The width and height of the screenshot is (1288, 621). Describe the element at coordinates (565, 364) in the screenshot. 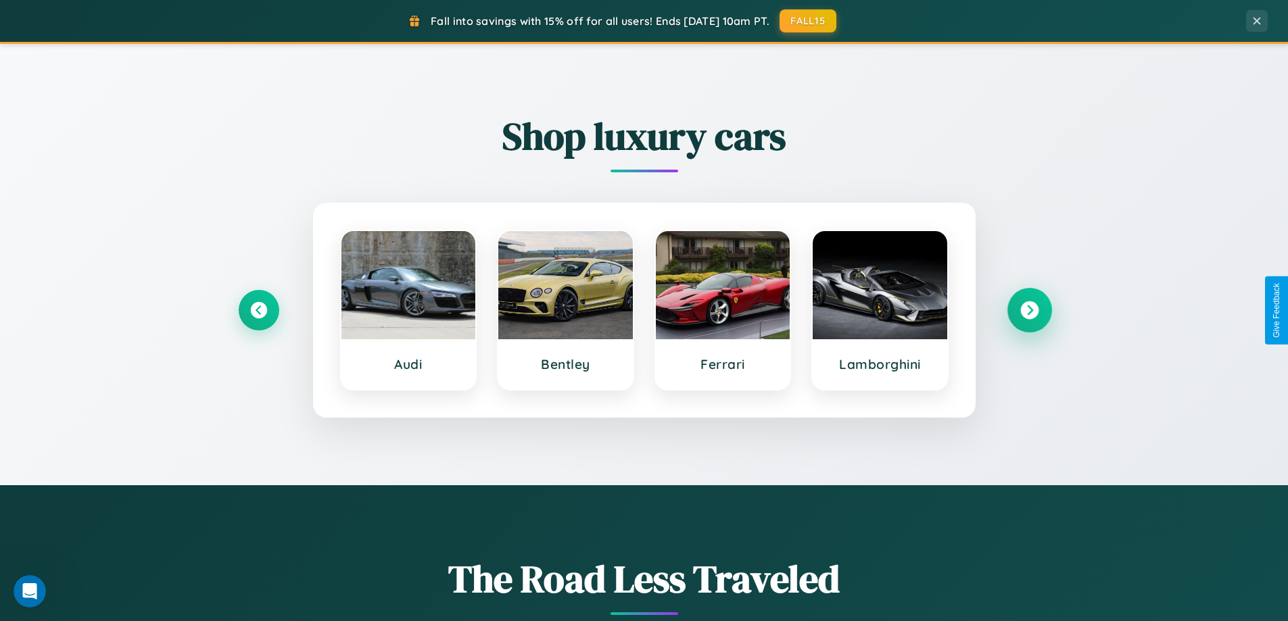

I see `h3: Bentley` at that location.